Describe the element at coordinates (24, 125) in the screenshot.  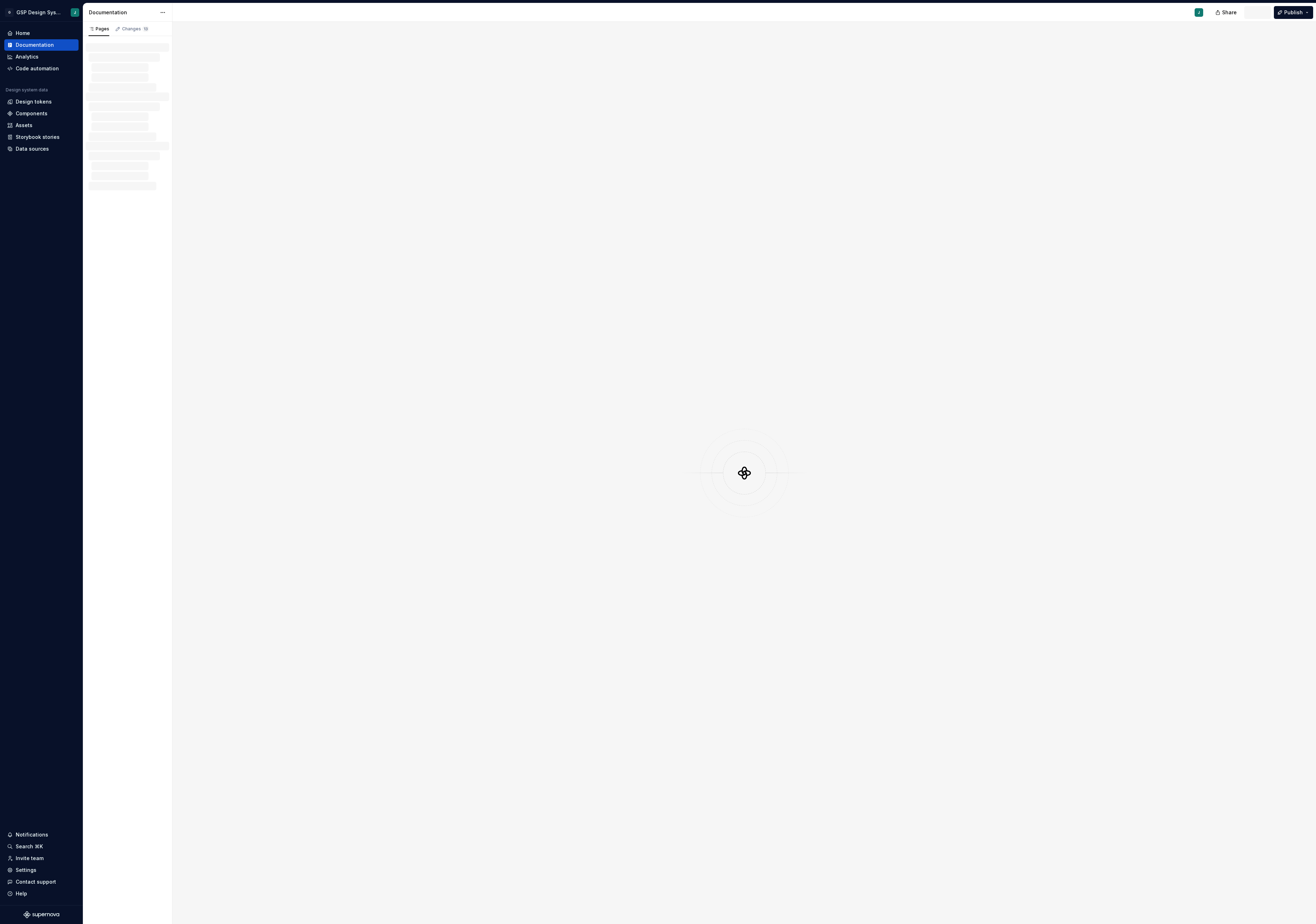
I see `div: Assets` at that location.